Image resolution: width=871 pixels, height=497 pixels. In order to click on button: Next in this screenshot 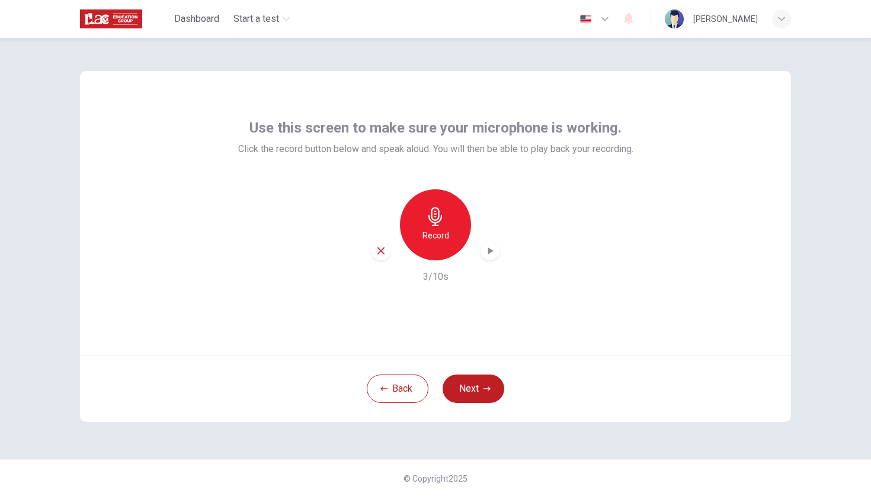, I will do `click(473, 389)`.